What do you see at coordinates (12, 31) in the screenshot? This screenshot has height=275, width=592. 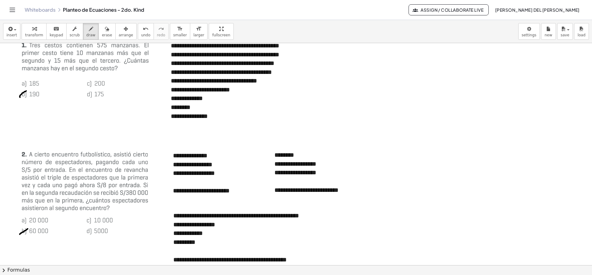 I see `button: insert` at bounding box center [12, 31].